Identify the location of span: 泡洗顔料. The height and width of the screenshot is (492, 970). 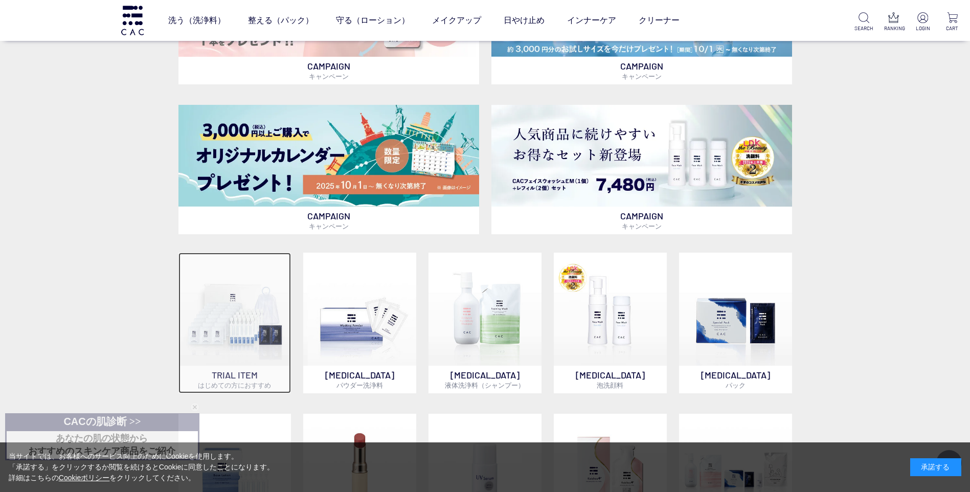
(610, 385).